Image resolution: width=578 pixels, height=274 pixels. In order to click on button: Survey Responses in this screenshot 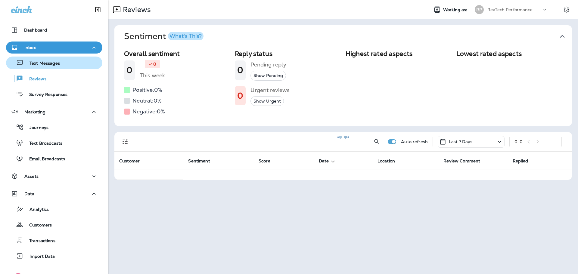, I will do `click(54, 94)`.